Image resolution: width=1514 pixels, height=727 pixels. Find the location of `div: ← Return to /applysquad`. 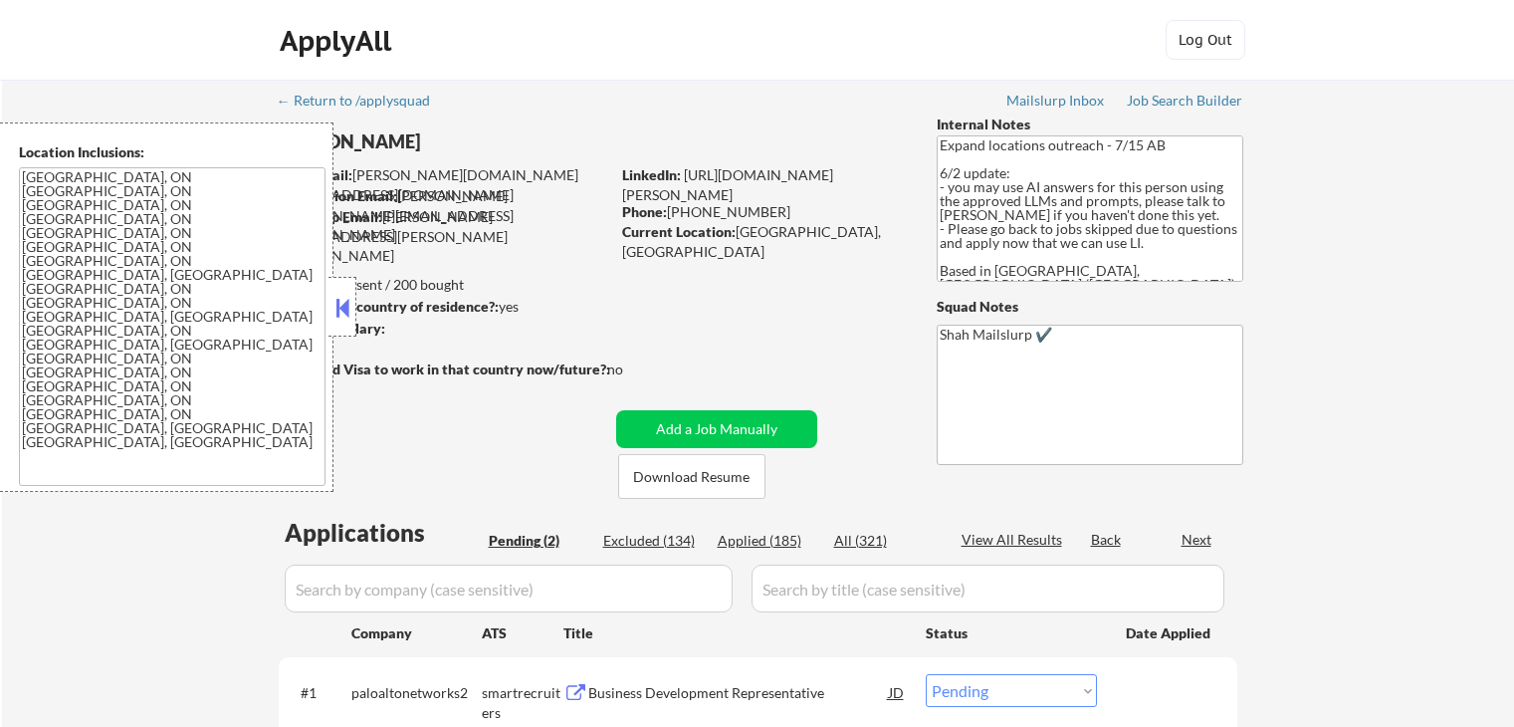

div: ← Return to /applysquad is located at coordinates (362, 101).